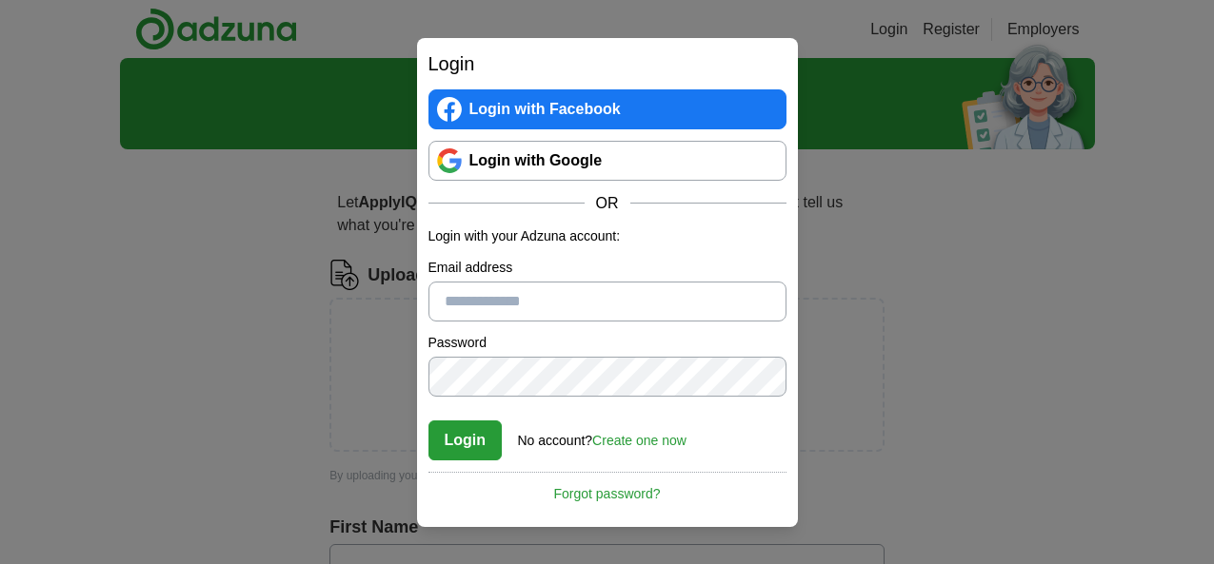 Image resolution: width=1214 pixels, height=564 pixels. What do you see at coordinates (607, 343) in the screenshot?
I see `label: Password` at bounding box center [607, 343].